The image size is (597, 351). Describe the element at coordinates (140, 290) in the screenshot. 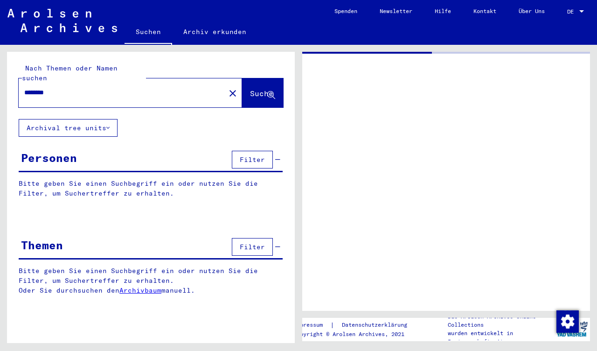

I see `a: Archivbaum` at that location.